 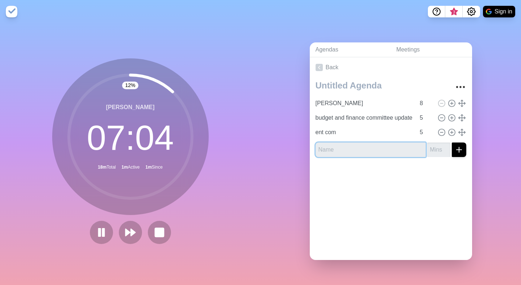 I want to click on button: Help, so click(x=436, y=12).